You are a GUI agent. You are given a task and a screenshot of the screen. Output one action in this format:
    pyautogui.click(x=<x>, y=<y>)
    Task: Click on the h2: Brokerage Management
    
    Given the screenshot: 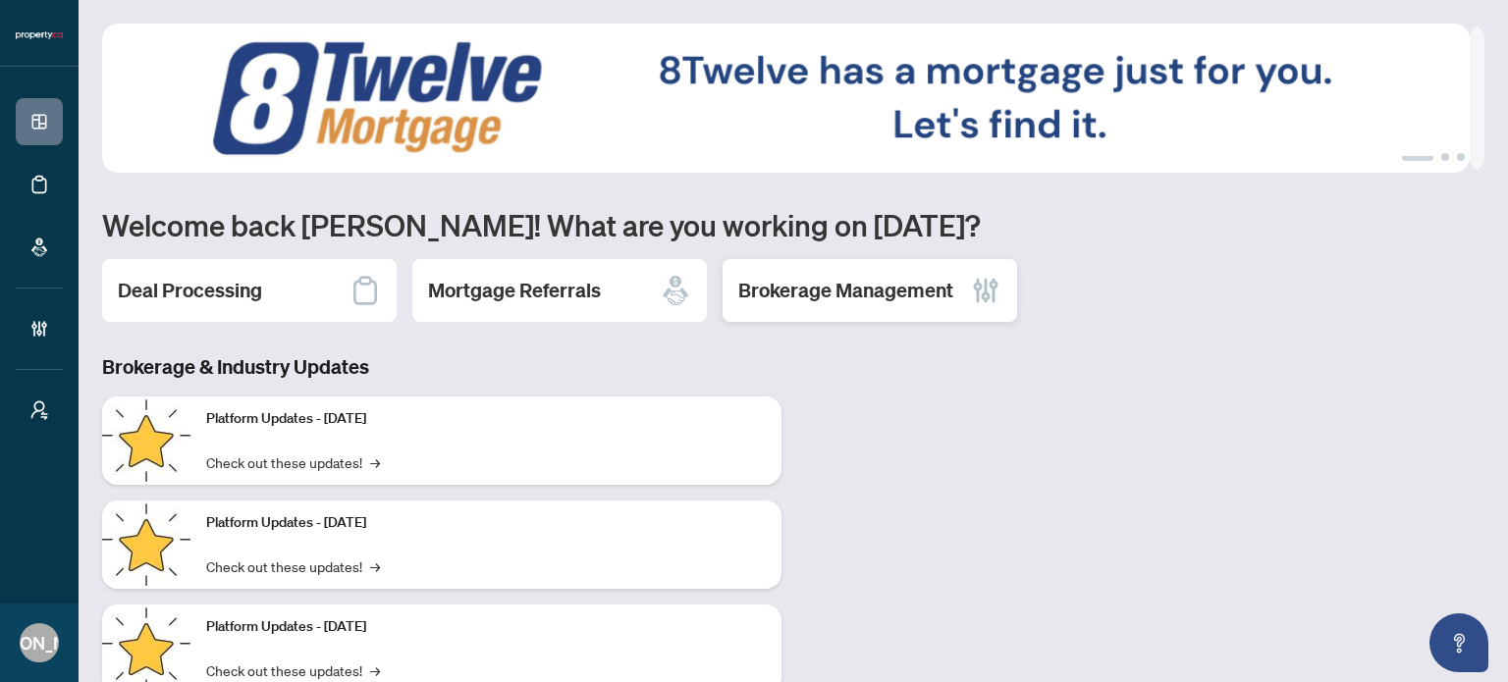 What is the action you would take?
    pyautogui.click(x=845, y=291)
    